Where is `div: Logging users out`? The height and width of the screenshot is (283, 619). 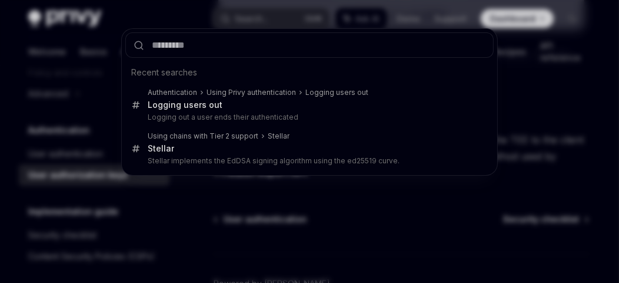 div: Logging users out is located at coordinates (337, 92).